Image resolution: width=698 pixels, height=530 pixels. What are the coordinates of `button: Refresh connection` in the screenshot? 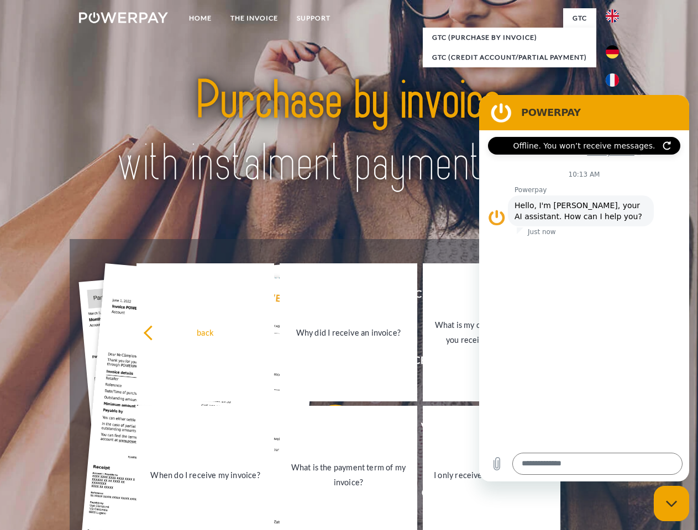 It's located at (188, 51).